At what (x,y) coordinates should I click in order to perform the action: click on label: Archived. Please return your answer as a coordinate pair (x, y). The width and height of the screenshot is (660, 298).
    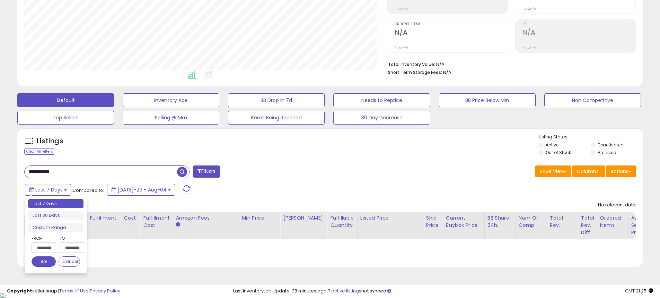
    Looking at the image, I should click on (607, 152).